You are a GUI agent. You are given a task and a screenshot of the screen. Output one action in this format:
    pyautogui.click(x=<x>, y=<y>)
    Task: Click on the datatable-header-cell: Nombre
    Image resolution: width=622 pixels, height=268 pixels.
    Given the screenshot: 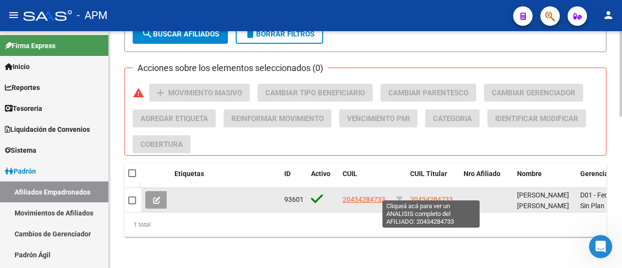 What is the action you would take?
    pyautogui.click(x=545, y=179)
    